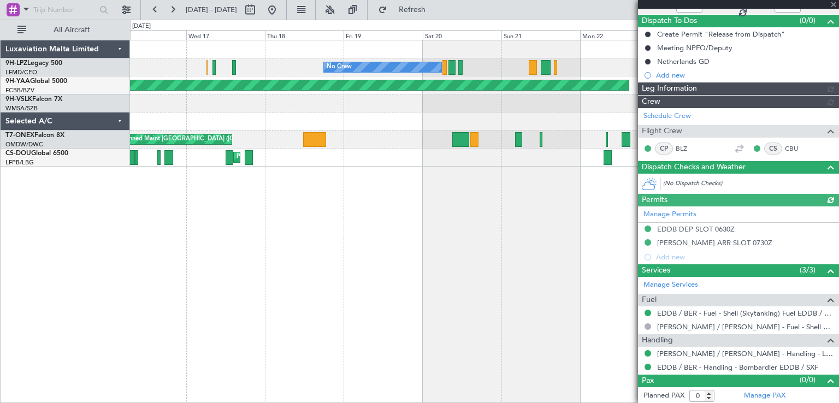  I want to click on a: 9H-VSLKFalcon 7X, so click(34, 99).